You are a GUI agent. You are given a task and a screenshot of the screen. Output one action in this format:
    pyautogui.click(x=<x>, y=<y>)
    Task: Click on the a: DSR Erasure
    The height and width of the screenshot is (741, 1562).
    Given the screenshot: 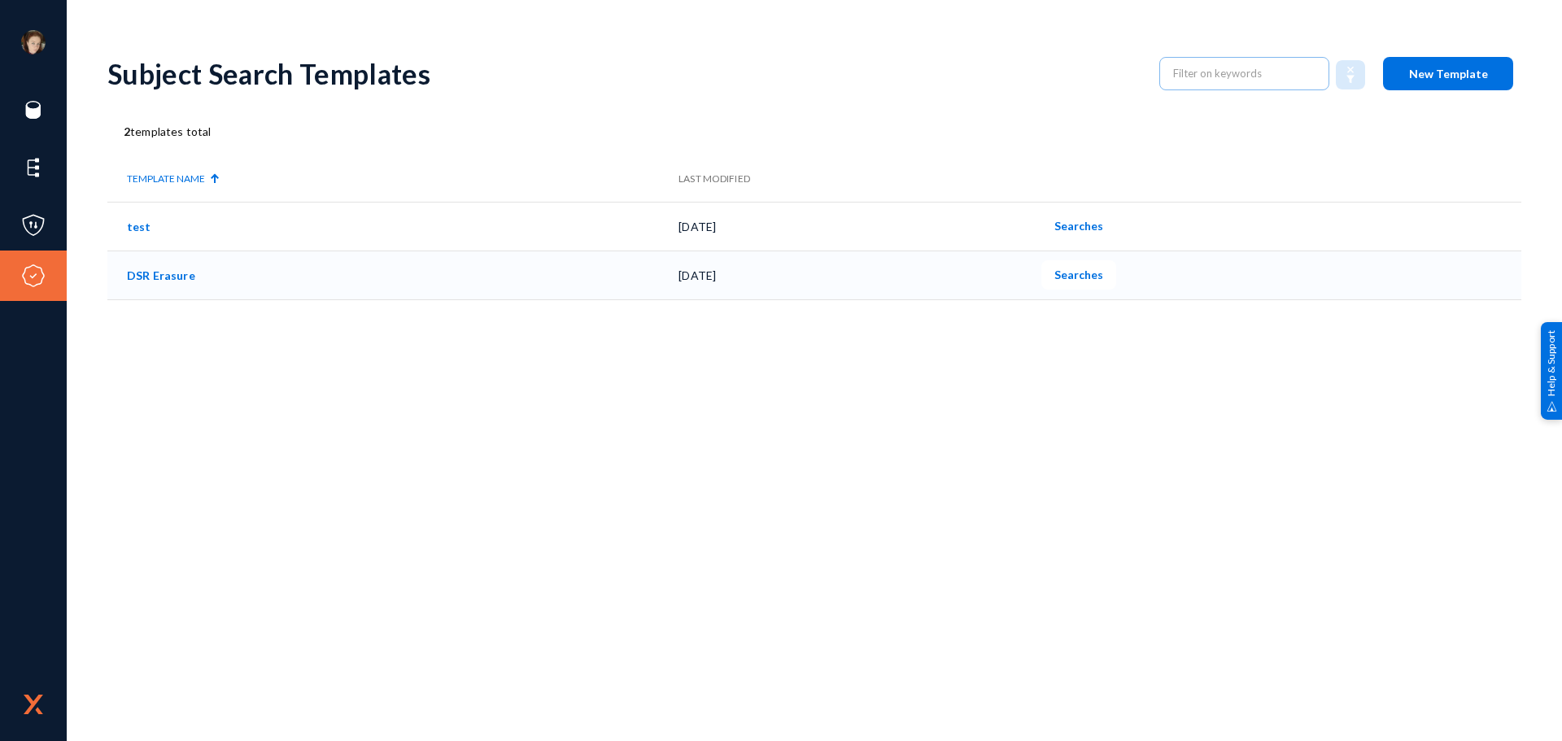 What is the action you would take?
    pyautogui.click(x=161, y=275)
    